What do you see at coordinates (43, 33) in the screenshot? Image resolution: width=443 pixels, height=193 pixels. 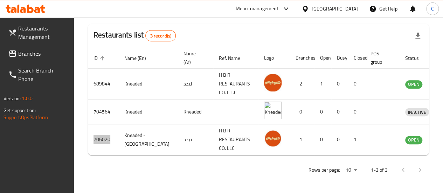 I see `span: Restaurants Management` at bounding box center [43, 33].